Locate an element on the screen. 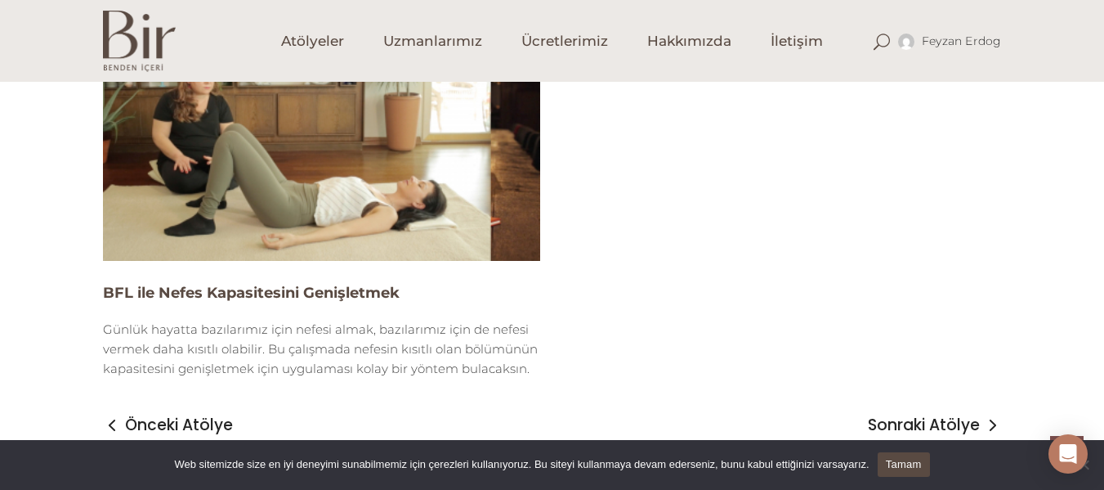 This screenshot has height=490, width=1104. div: Günlük hayatta bazılarımız için nefesi almak, bazılarımız için de nefesi vermek daha kısıtlı olab... is located at coordinates (321, 349).